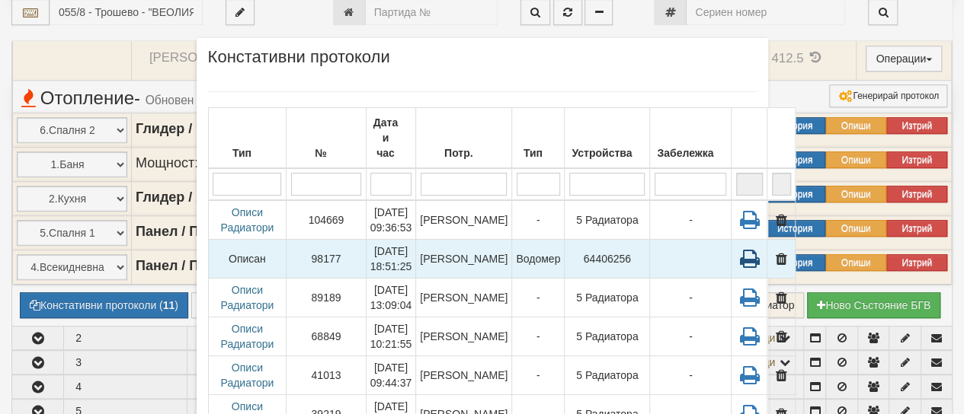 Image resolution: width=964 pixels, height=414 pixels. What do you see at coordinates (299, 62) in the screenshot?
I see `span: Констативни протоколи` at bounding box center [299, 62].